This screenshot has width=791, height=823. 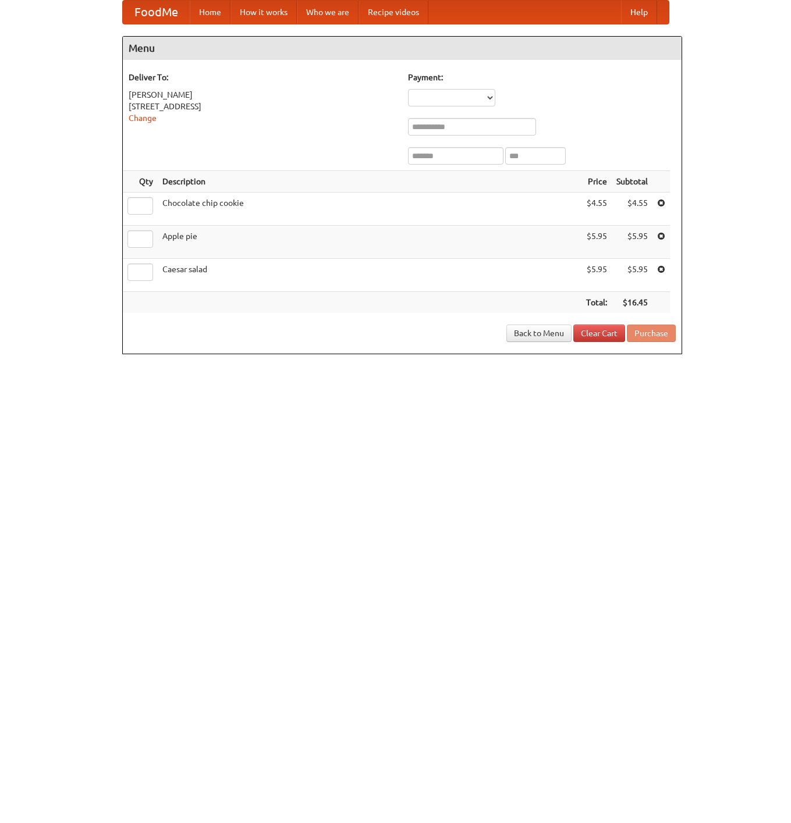 What do you see at coordinates (369, 209) in the screenshot?
I see `td: Chocolate chip cookie` at bounding box center [369, 209].